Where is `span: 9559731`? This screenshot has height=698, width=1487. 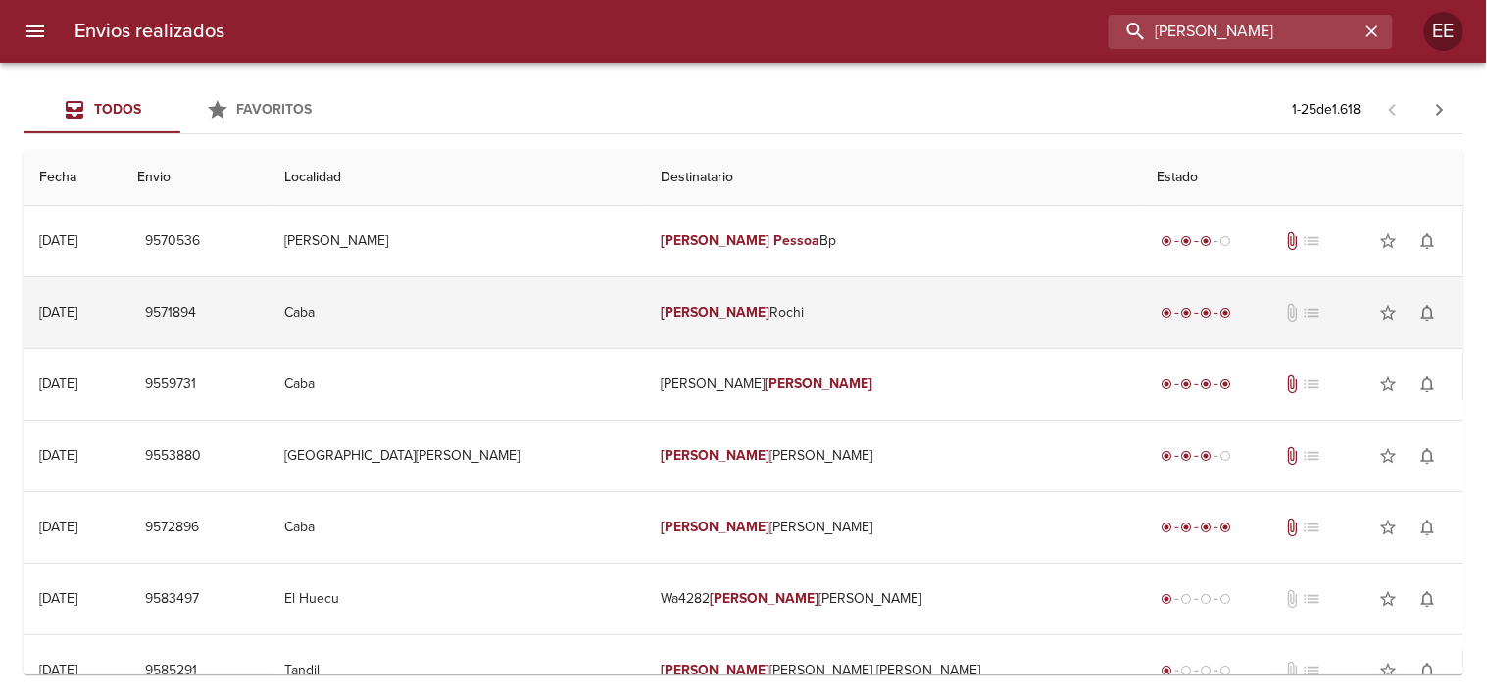 span: 9559731 is located at coordinates (171, 384).